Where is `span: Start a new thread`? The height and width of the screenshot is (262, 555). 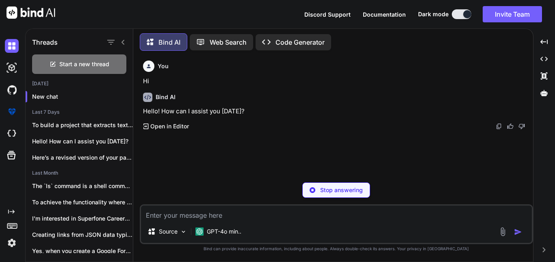 span: Start a new thread is located at coordinates (84, 64).